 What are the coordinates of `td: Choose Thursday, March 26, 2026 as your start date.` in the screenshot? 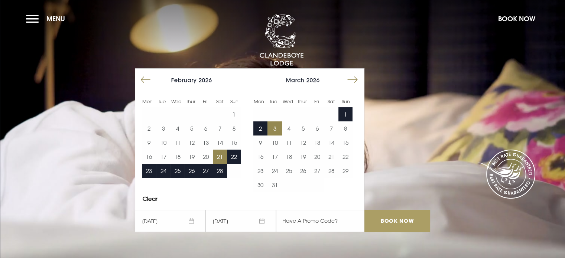 It's located at (303, 171).